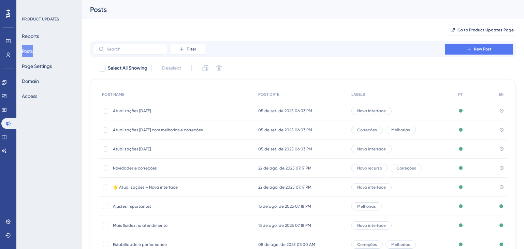  Describe the element at coordinates (30, 81) in the screenshot. I see `button: Domain` at that location.